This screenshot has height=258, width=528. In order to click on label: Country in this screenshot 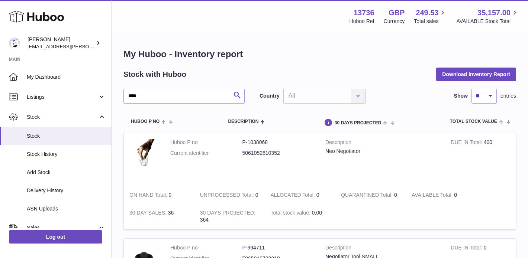, I will do `click(270, 96)`.